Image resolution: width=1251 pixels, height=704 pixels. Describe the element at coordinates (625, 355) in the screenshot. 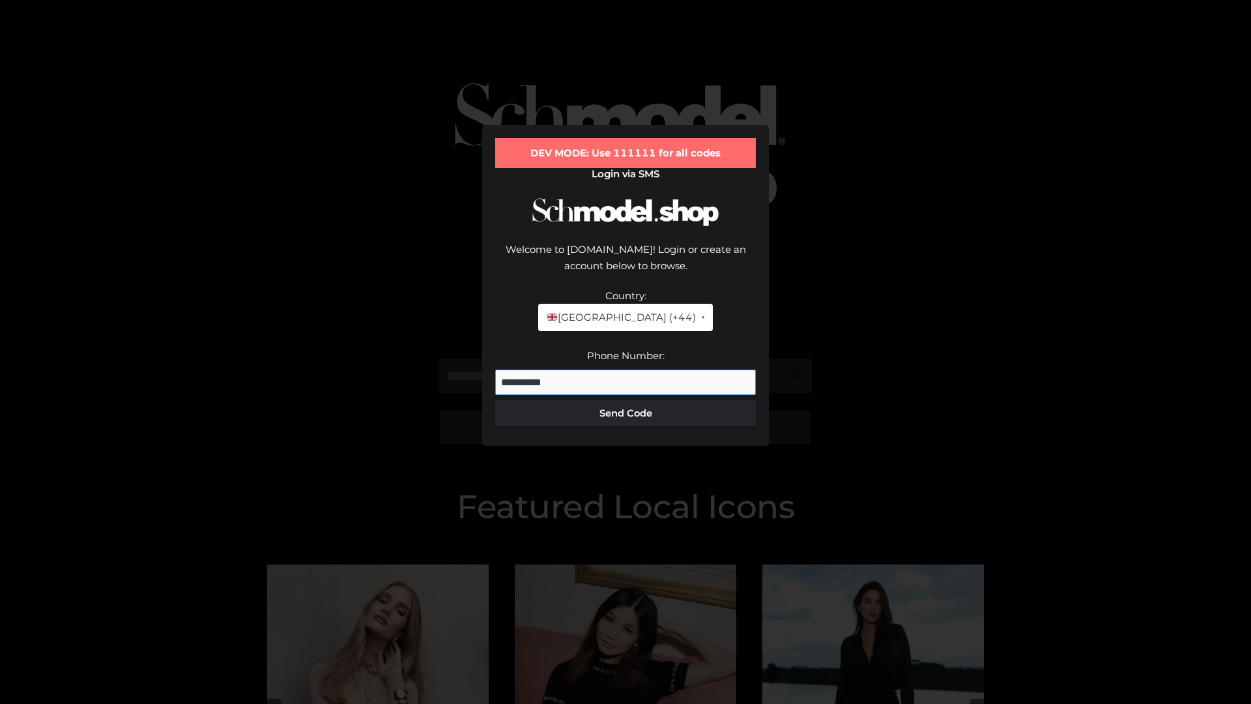

I see `label: Phone Number:` at that location.